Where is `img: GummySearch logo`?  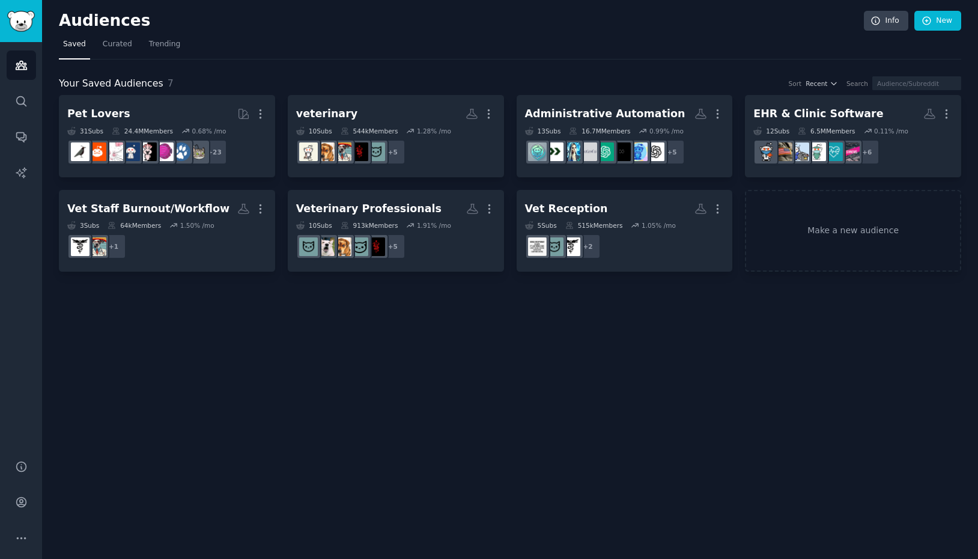
img: GummySearch logo is located at coordinates (21, 21).